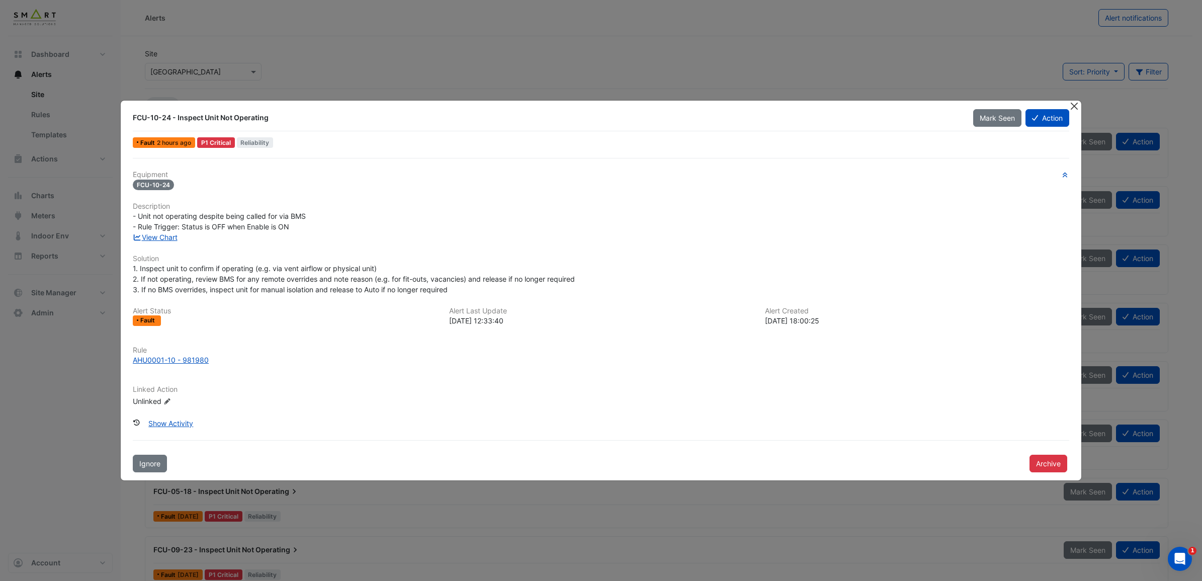 The width and height of the screenshot is (1202, 581). What do you see at coordinates (193, 400) in the screenshot?
I see `div: Unlinked` at bounding box center [193, 400].